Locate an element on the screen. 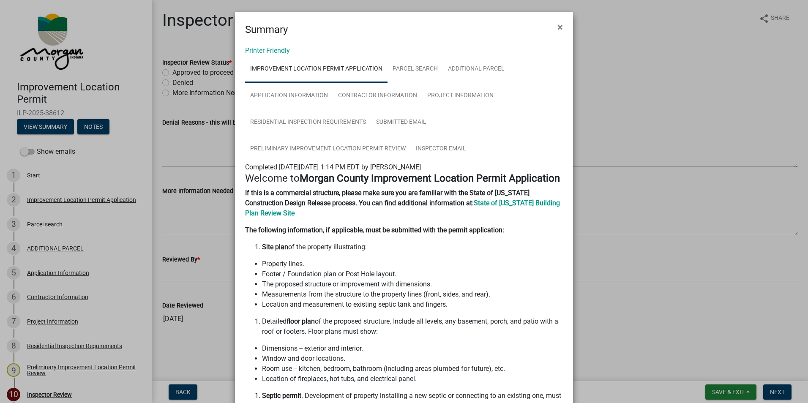 The width and height of the screenshot is (808, 403). a: Improvement Location Permit Application is located at coordinates (316, 69).